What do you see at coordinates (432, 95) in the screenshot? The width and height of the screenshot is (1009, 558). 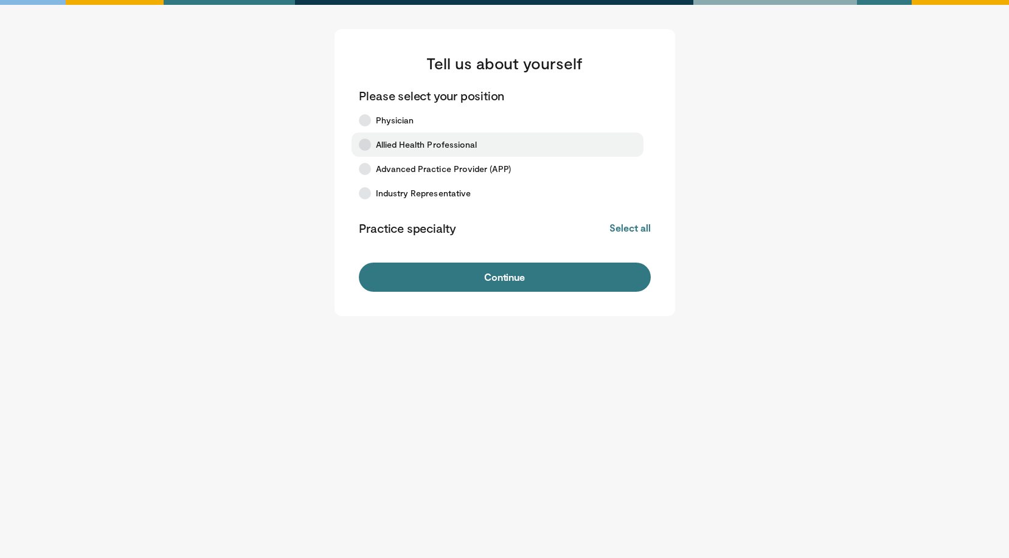 I see `p: Please select your position` at bounding box center [432, 95].